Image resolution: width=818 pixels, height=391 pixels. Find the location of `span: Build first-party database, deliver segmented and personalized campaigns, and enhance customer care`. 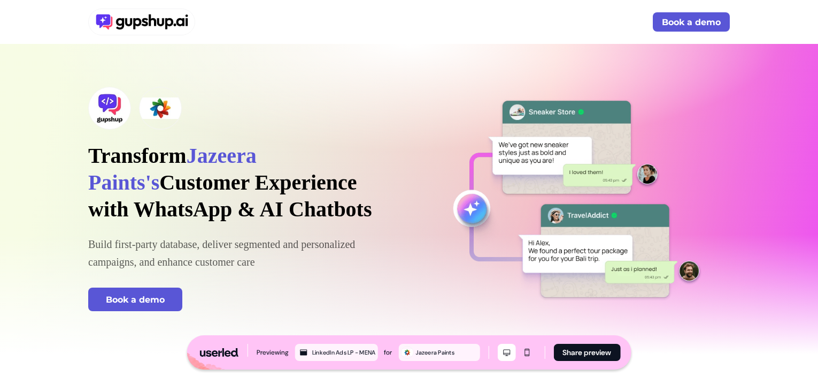

span: Build first-party database, deliver segmented and personalized campaigns, and enhance customer care is located at coordinates (221, 253).